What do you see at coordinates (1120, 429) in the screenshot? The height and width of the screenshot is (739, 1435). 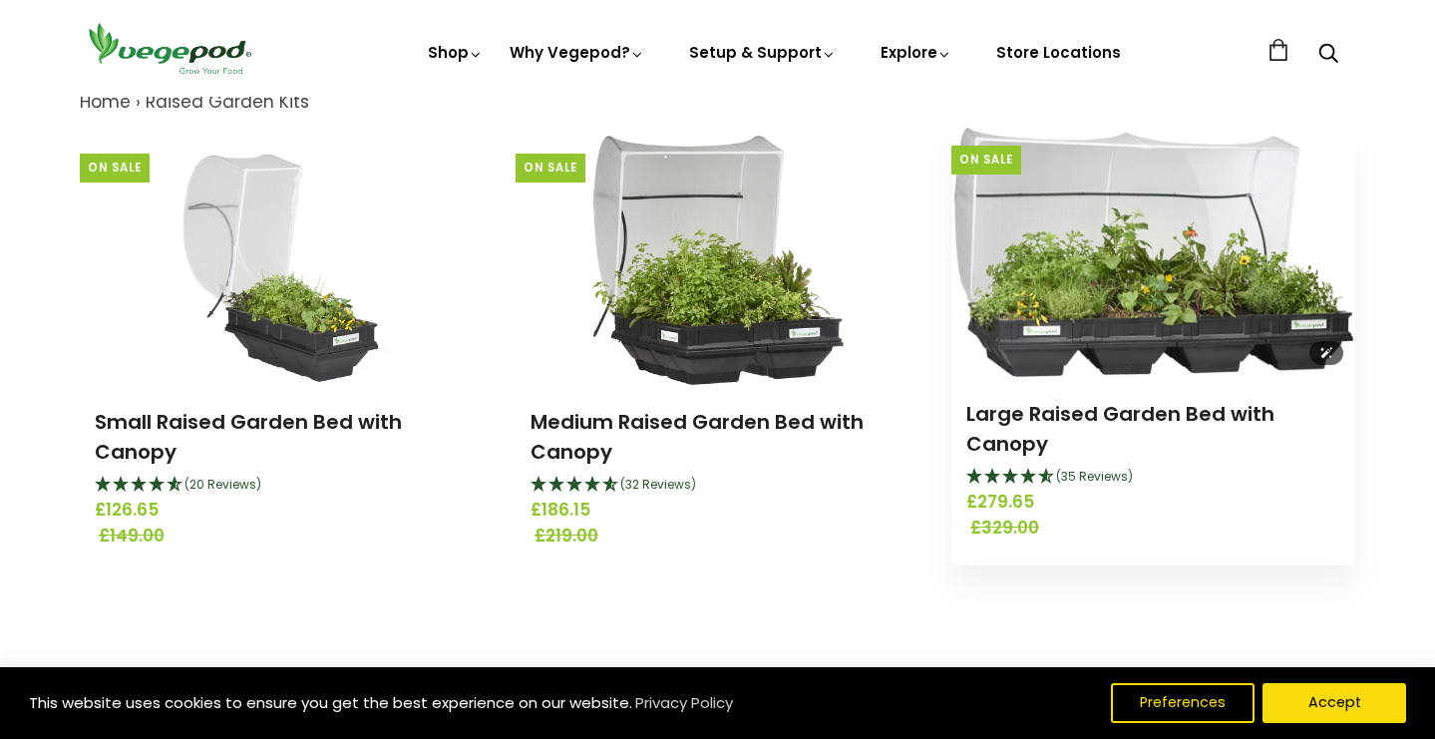 I see `a: Large Raised Garden Bed with Canopy` at bounding box center [1120, 429].